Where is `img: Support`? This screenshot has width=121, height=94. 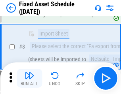
img: Support is located at coordinates (98, 8).